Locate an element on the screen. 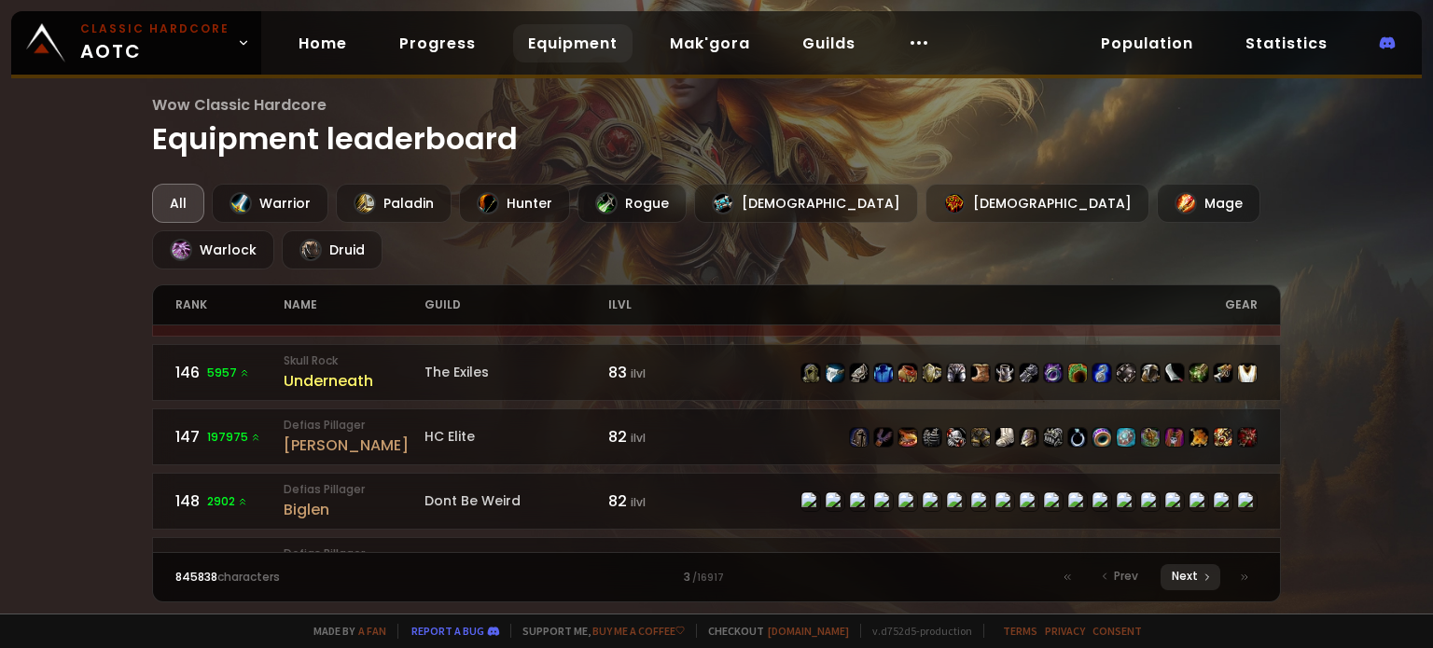  div: characters is located at coordinates (311, 578).